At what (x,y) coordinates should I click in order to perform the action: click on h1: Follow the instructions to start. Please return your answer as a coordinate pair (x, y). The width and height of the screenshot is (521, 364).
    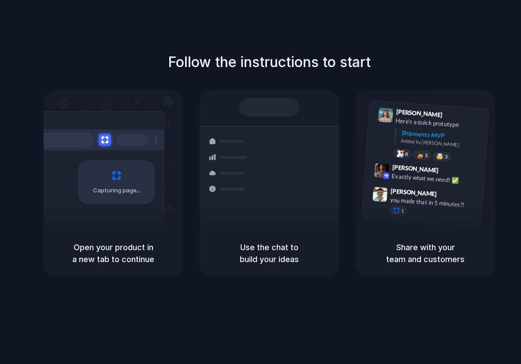
    Looking at the image, I should click on (269, 62).